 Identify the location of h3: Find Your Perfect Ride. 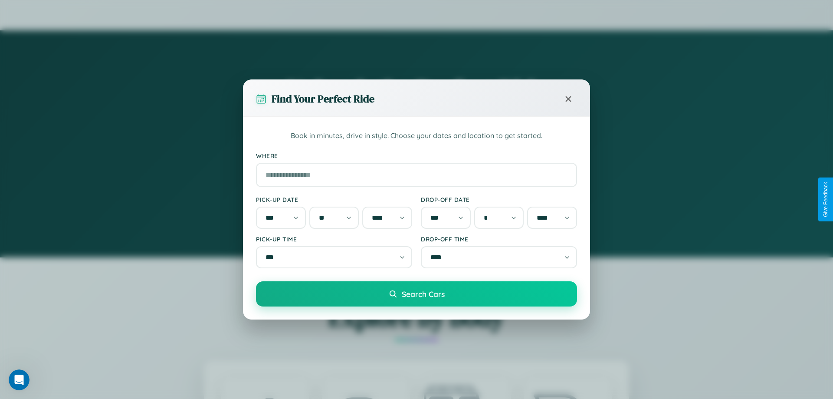
(323, 98).